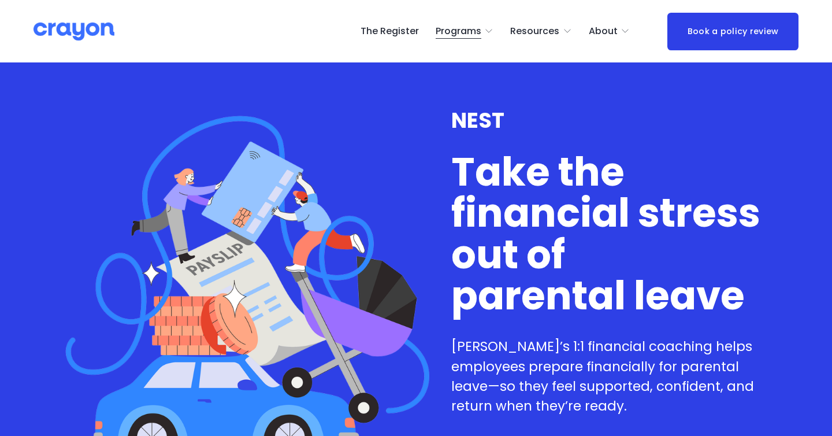  Describe the element at coordinates (609, 234) in the screenshot. I see `h1: Take the financial stress out of parental leave` at that location.